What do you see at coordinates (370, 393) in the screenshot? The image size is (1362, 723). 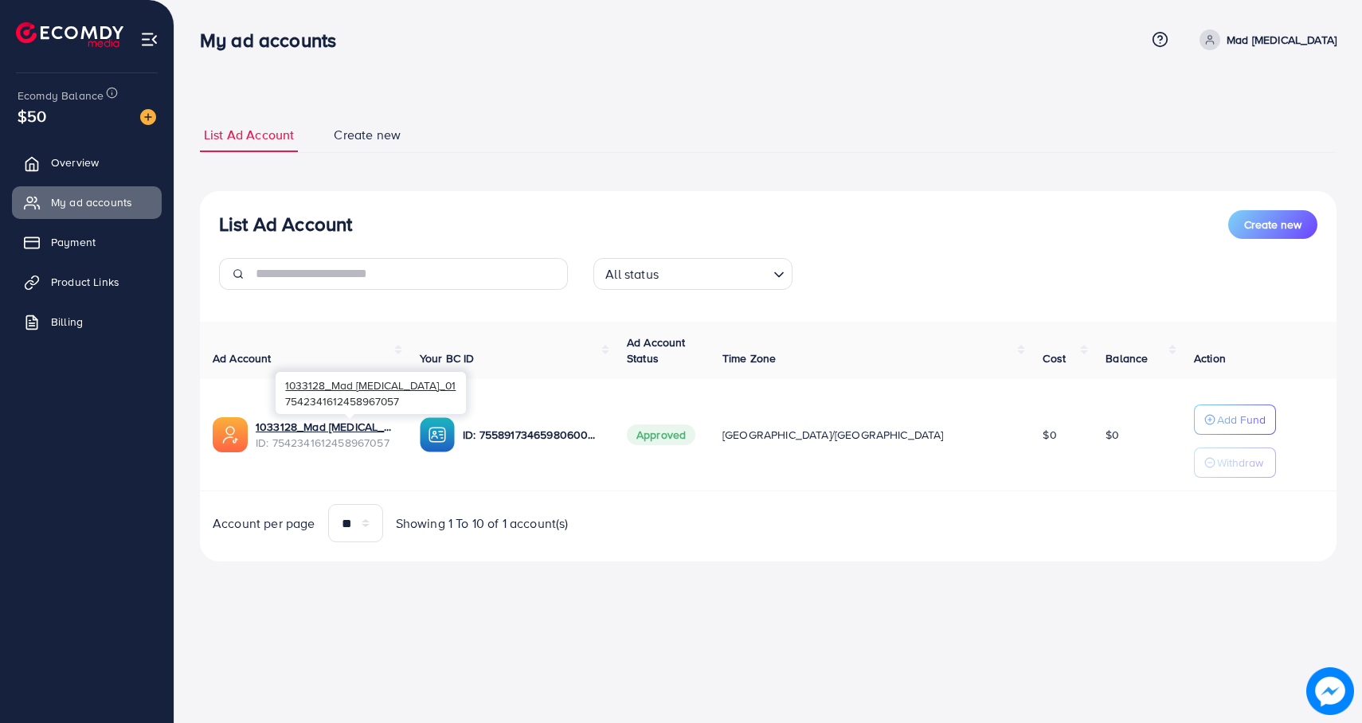 I see `div: 7542341612458967057` at bounding box center [370, 393].